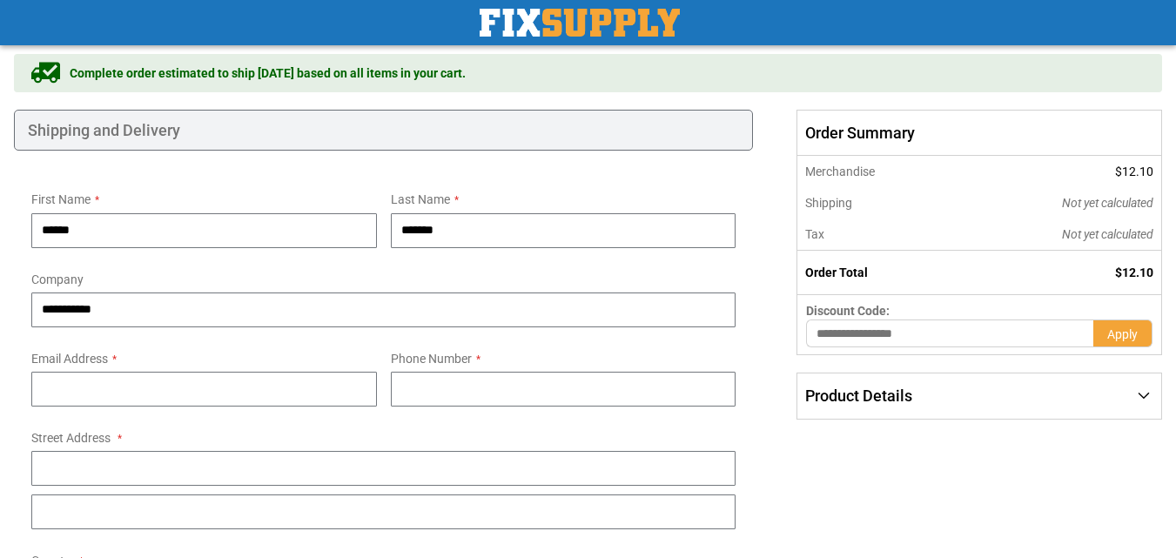 The image size is (1176, 558). What do you see at coordinates (580, 23) in the screenshot?
I see `img: Fix Industrial Supply` at bounding box center [580, 23].